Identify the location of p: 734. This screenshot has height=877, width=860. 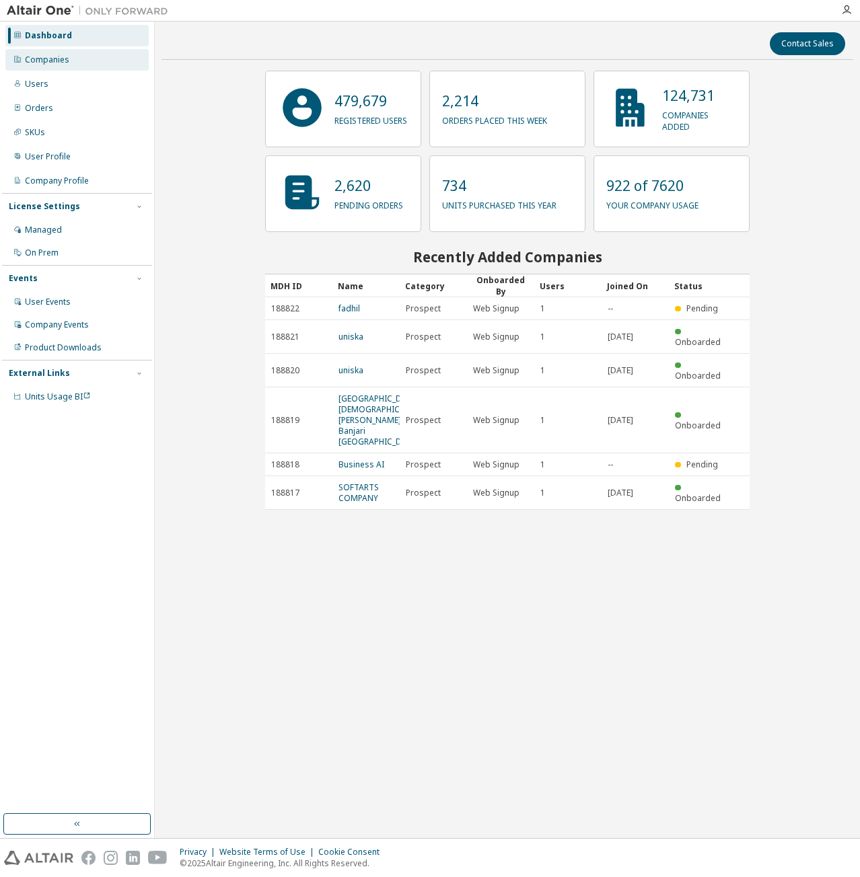
(499, 186).